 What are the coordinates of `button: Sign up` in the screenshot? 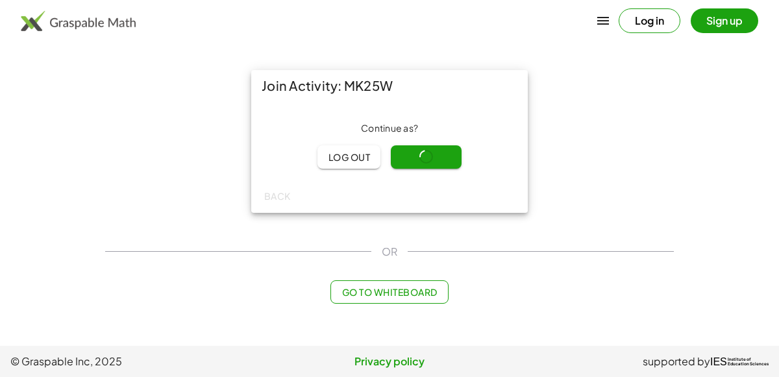 It's located at (724, 21).